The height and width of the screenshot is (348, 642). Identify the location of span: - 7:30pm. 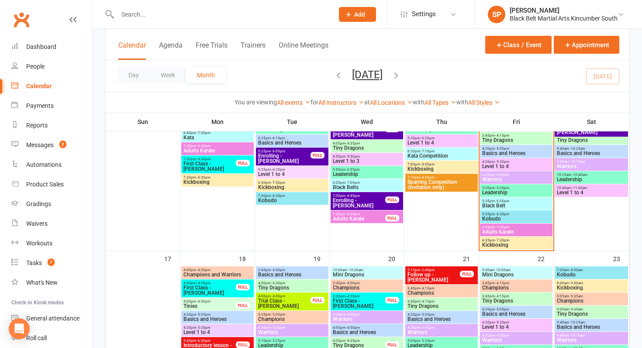
(278, 183).